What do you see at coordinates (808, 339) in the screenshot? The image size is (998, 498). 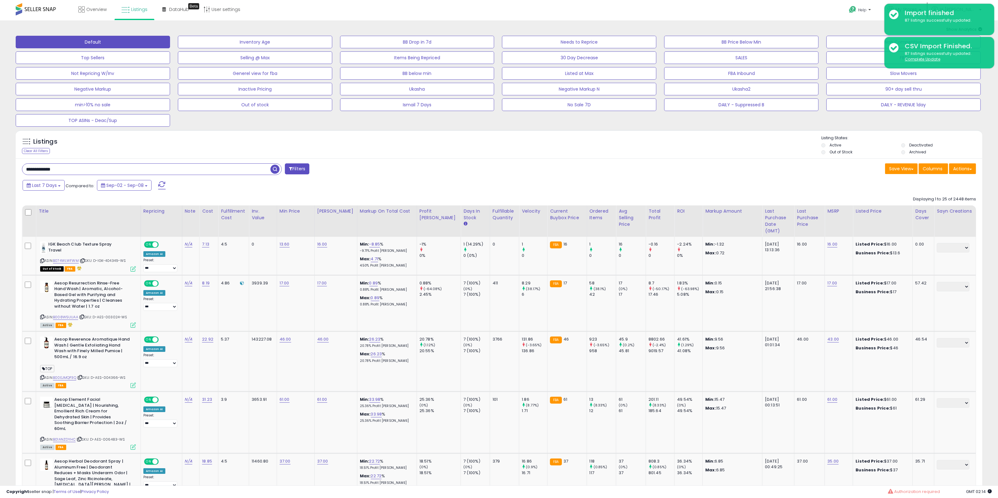 I see `div: 46.00` at bounding box center [808, 339].